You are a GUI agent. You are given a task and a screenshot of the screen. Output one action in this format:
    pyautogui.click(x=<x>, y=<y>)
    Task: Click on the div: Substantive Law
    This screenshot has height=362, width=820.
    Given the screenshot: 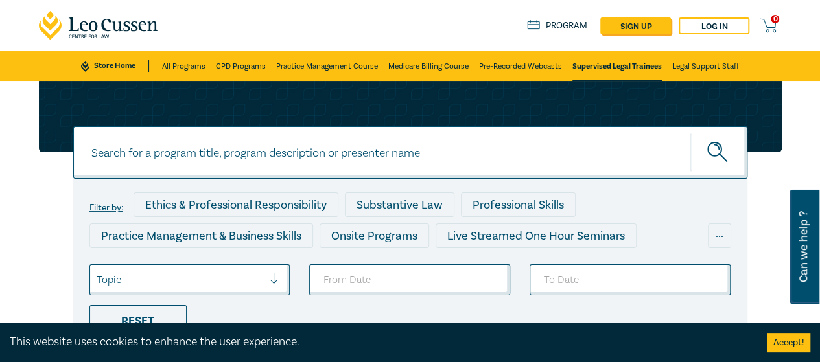 What is the action you would take?
    pyautogui.click(x=399, y=205)
    